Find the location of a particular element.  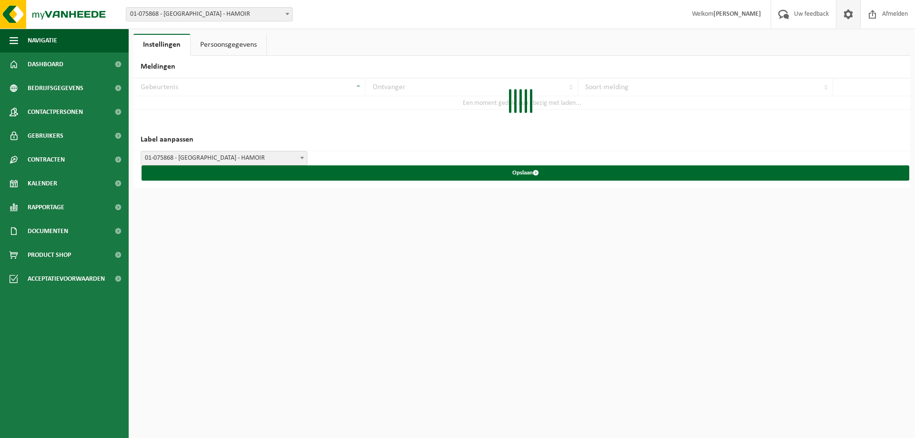

span: Contactpersonen is located at coordinates (55, 112).